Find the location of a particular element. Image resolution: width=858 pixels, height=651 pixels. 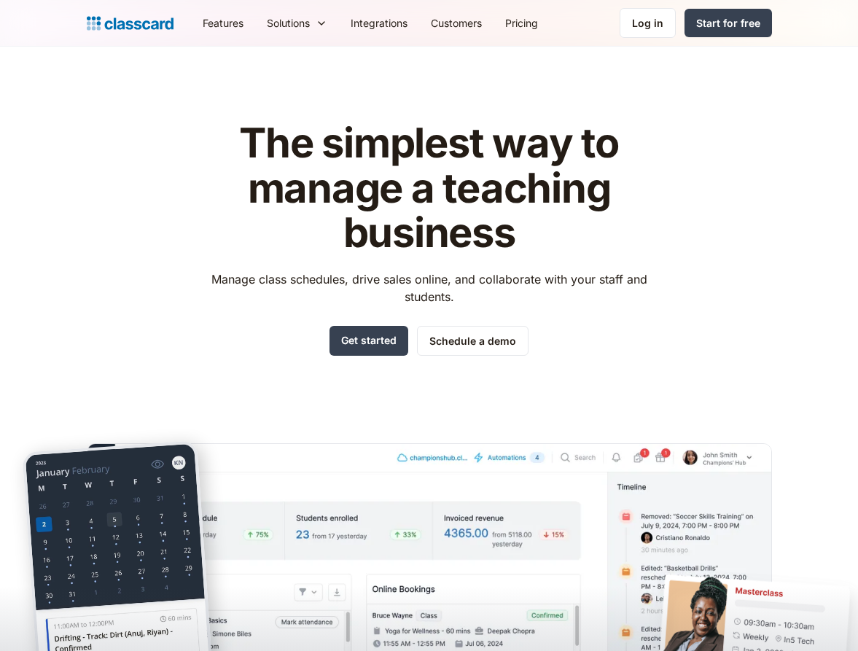

a: Pricing is located at coordinates (521, 23).